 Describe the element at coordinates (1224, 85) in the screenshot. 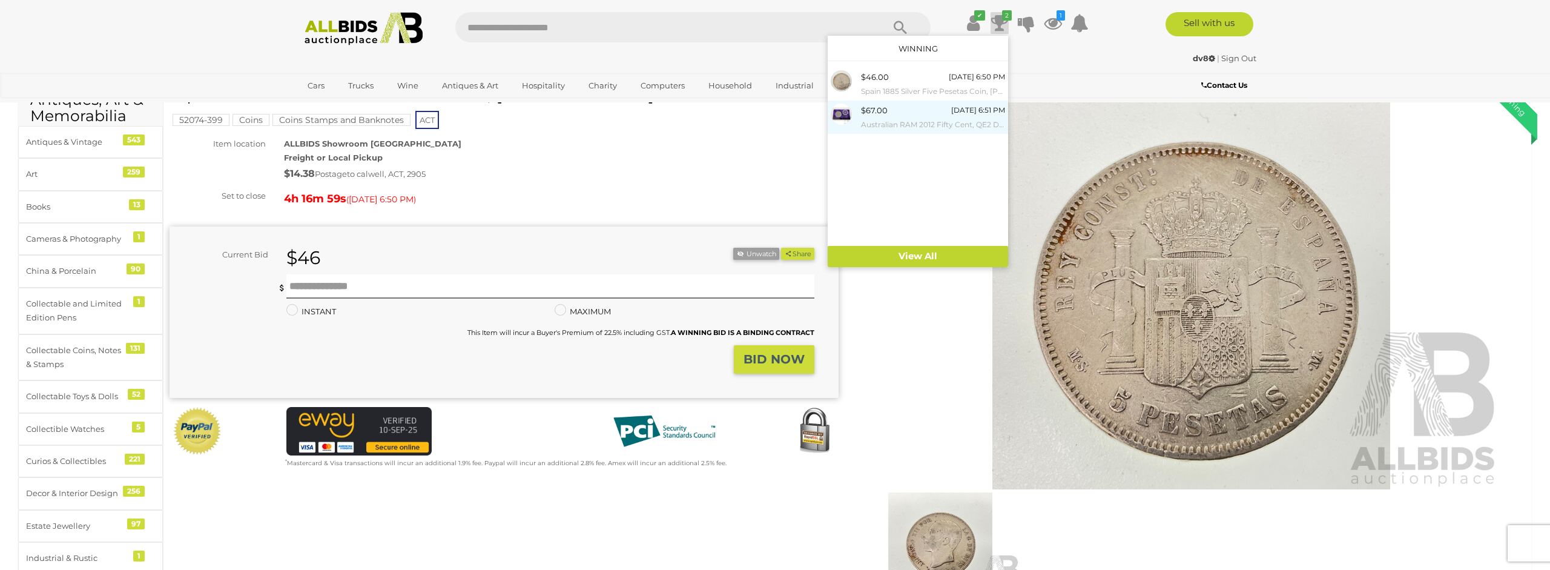

I see `b: Contact Us` at that location.